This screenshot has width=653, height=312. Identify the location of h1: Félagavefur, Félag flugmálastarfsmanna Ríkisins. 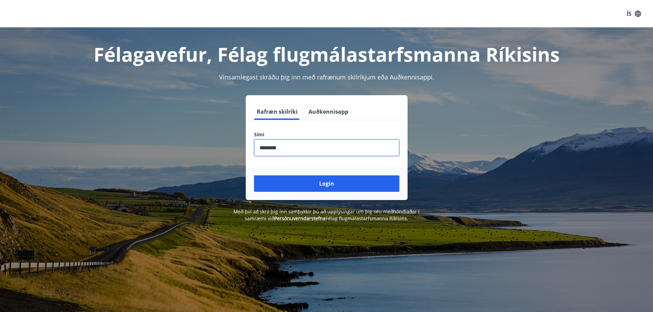
(327, 54).